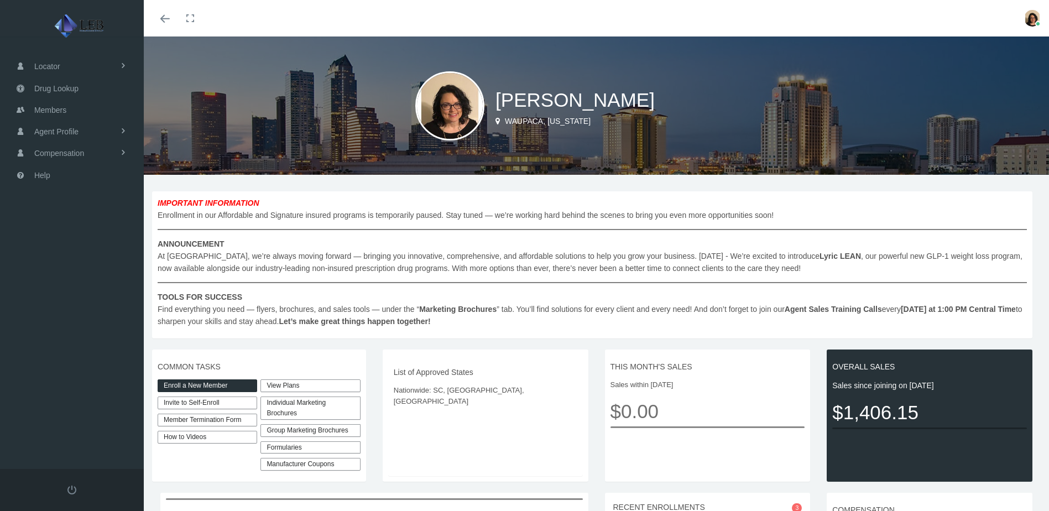 Image resolution: width=1049 pixels, height=511 pixels. What do you see at coordinates (259, 367) in the screenshot?
I see `span: COMMON TASKS` at bounding box center [259, 367].